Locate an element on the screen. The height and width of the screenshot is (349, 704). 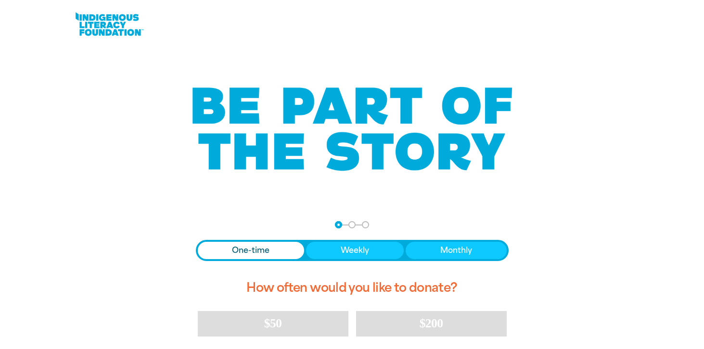
button: Navigate to step 3 of 3 to enter your payment details is located at coordinates (365, 225).